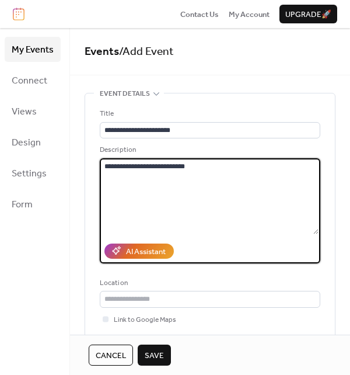 The height and width of the screenshot is (375, 350). Describe the element at coordinates (29, 173) in the screenshot. I see `span: Settings` at that location.